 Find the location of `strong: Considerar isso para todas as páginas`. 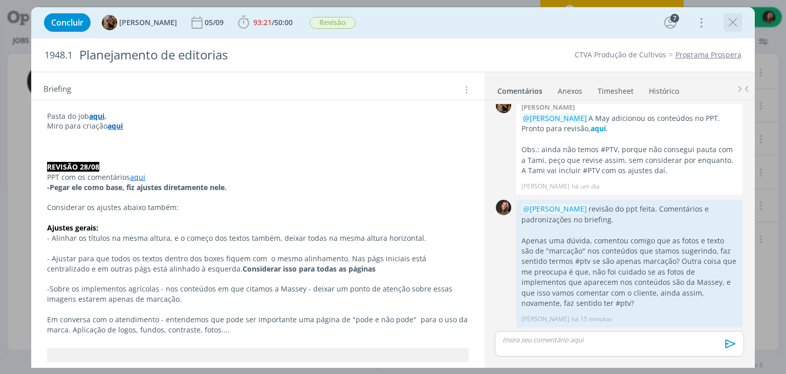

strong: Considerar isso para todas as páginas is located at coordinates (309, 268).